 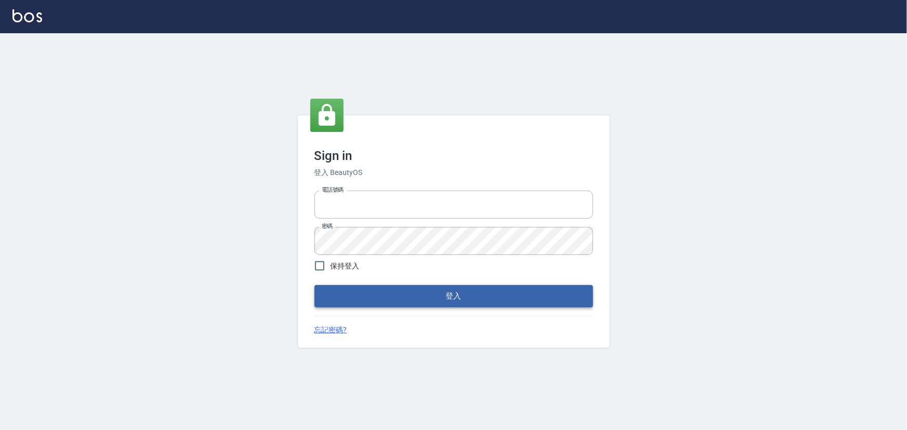 What do you see at coordinates (333, 190) in the screenshot?
I see `label: 電話號碼` at bounding box center [333, 190].